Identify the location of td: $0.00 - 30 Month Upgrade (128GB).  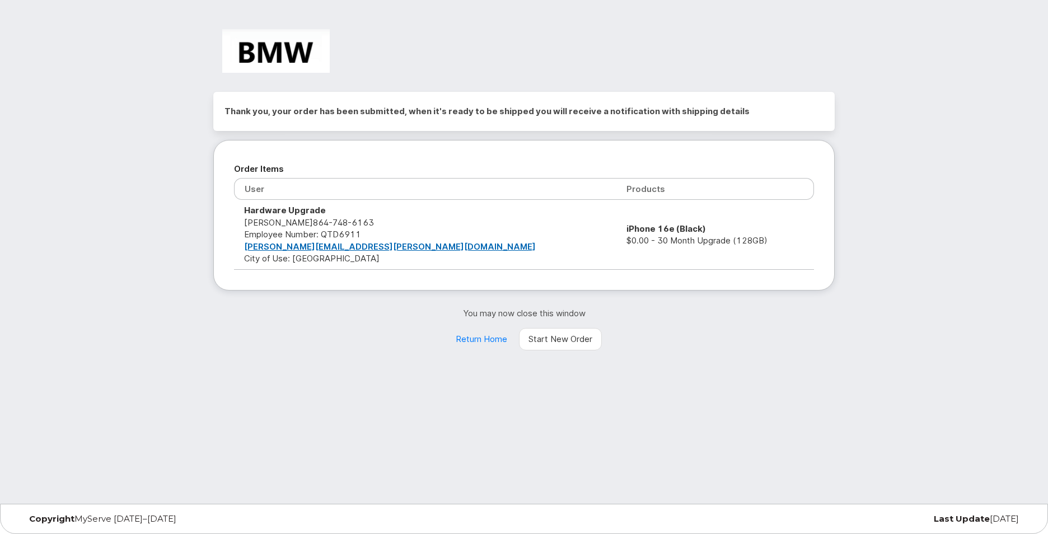
(715, 234).